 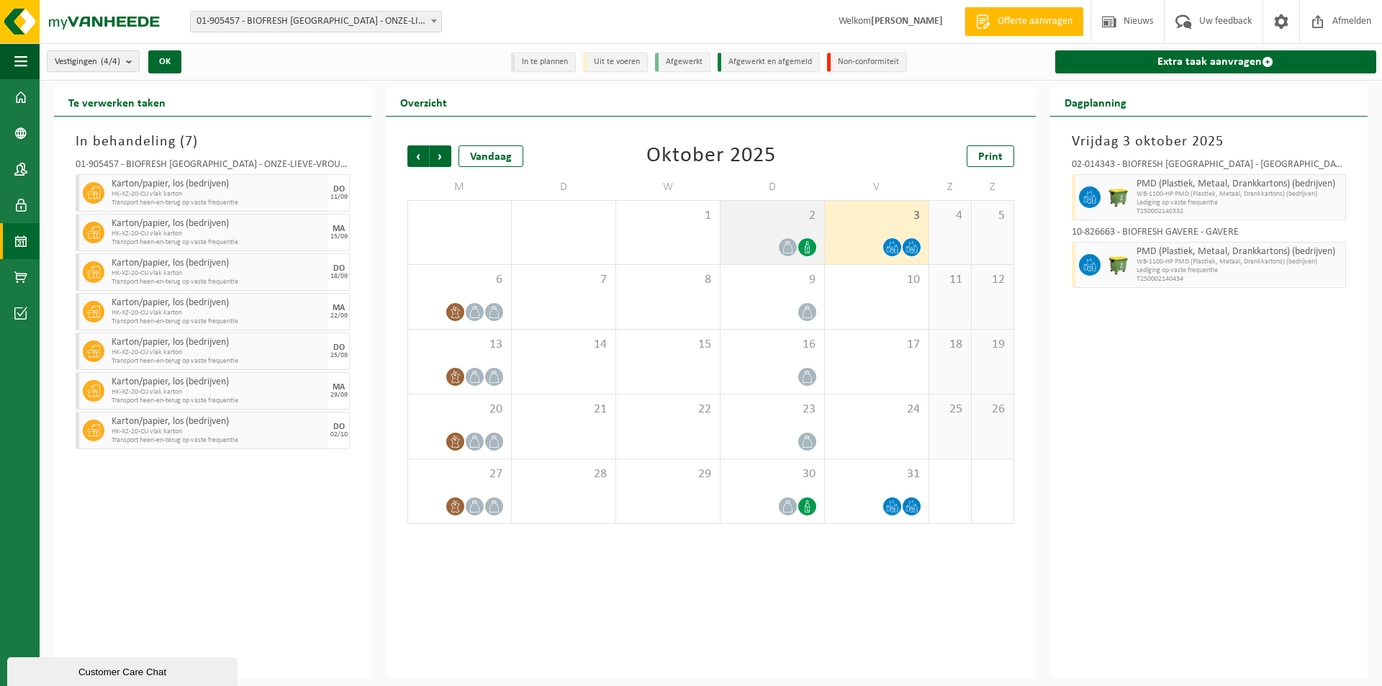 What do you see at coordinates (418, 156) in the screenshot?
I see `span: Vorige` at bounding box center [418, 156].